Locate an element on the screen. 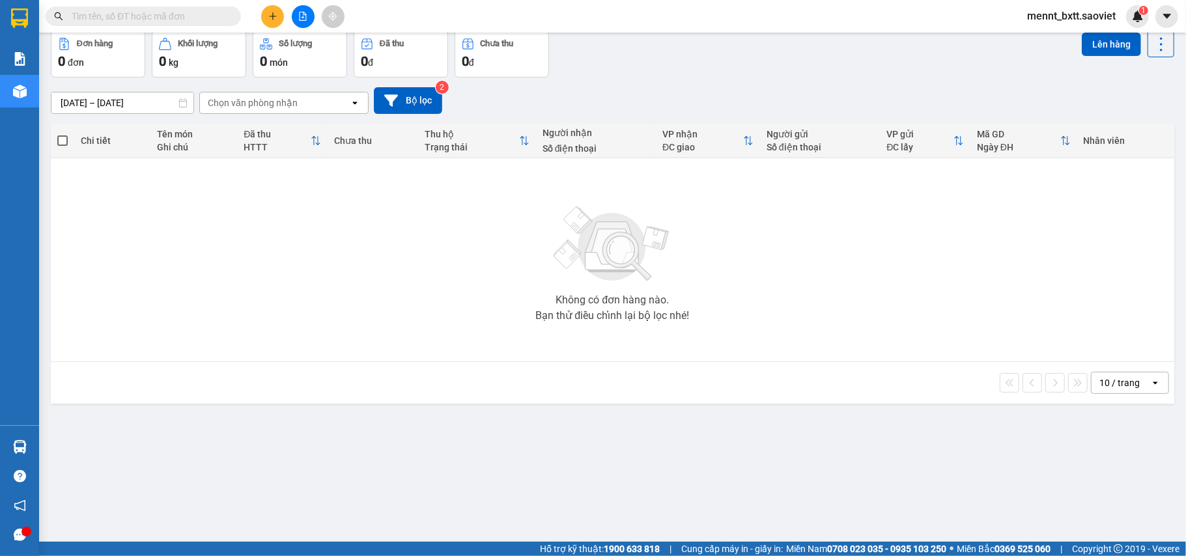  button: aim is located at coordinates (333, 16).